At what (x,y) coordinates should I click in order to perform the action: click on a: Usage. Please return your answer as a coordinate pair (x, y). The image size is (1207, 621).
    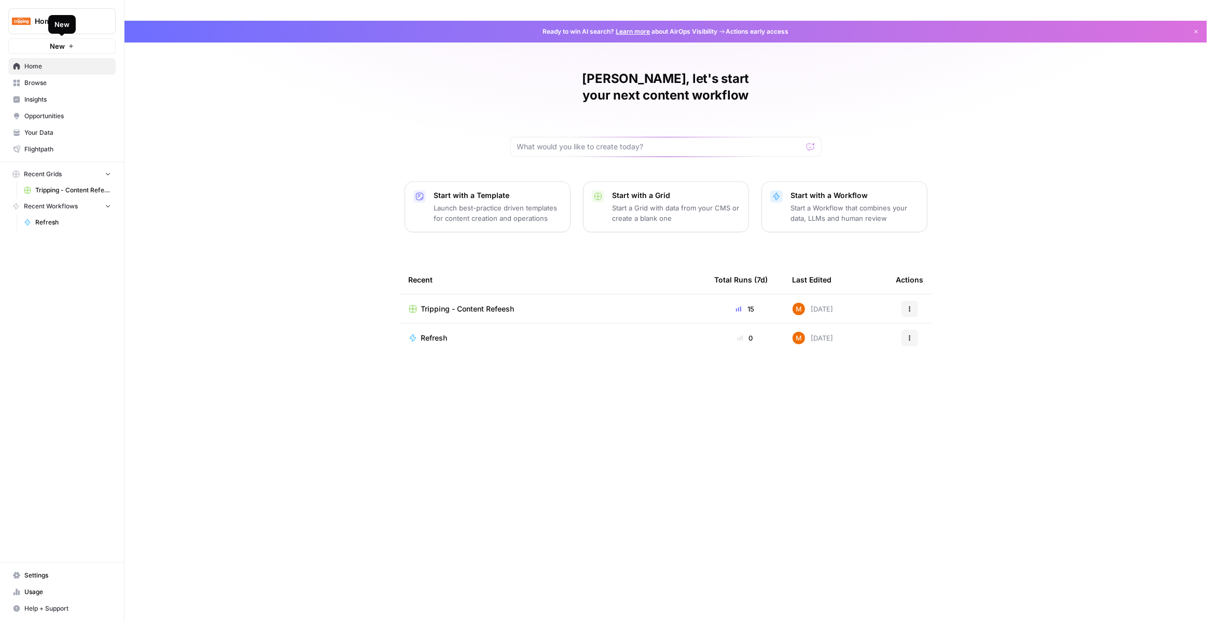
    Looking at the image, I should click on (62, 592).